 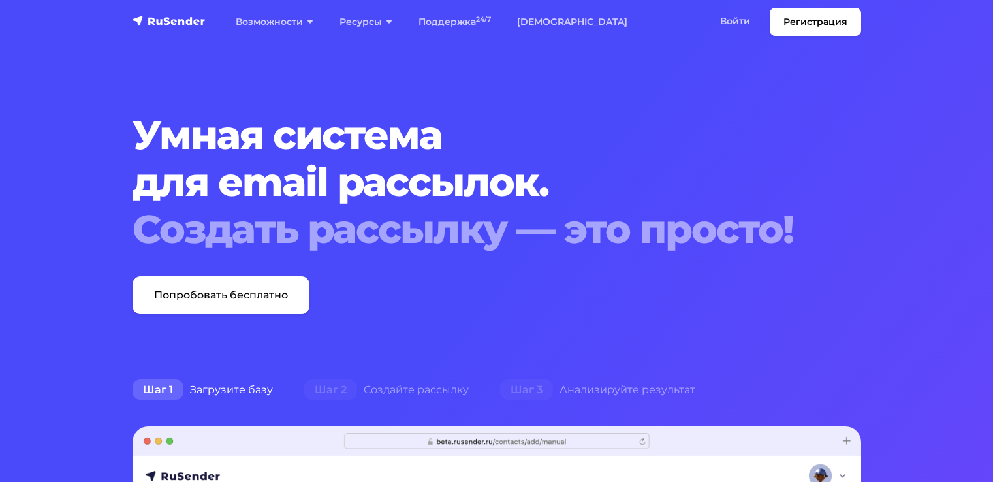 I want to click on a: Войти, so click(x=735, y=21).